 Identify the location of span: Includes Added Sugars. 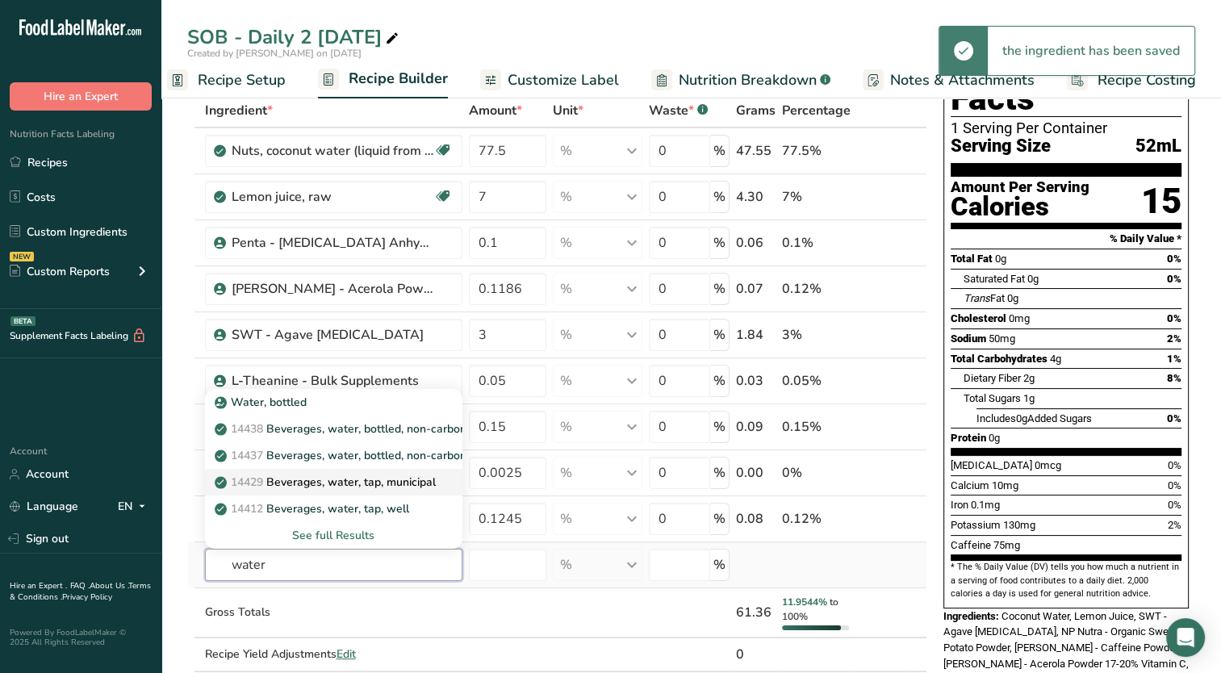
(1033, 418).